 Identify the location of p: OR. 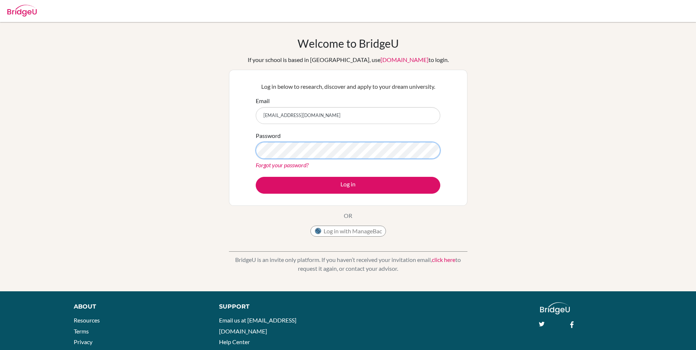
(348, 216).